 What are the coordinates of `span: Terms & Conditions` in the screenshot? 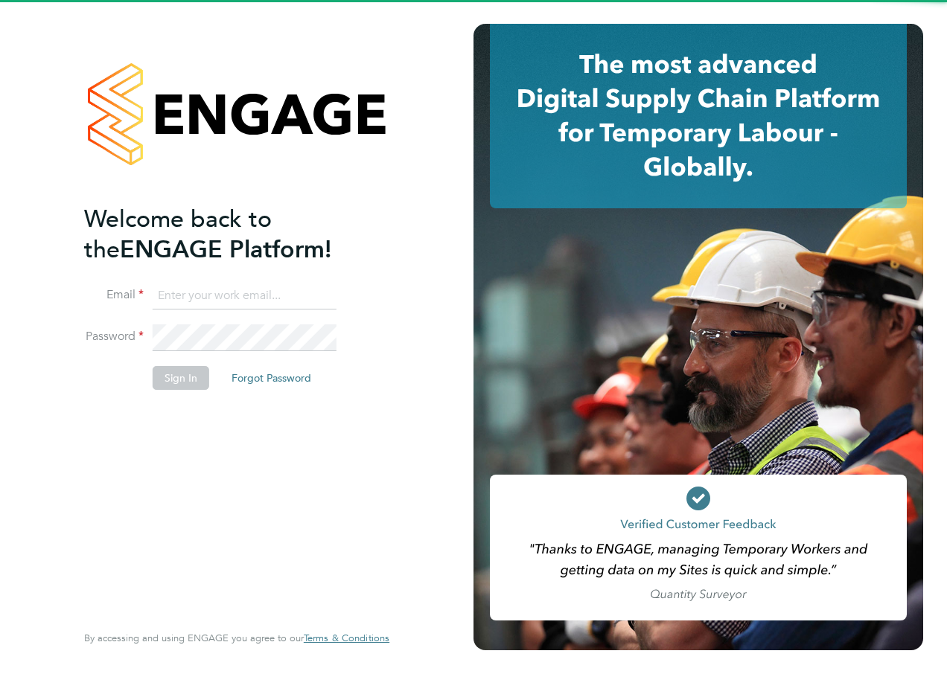 It's located at (346, 638).